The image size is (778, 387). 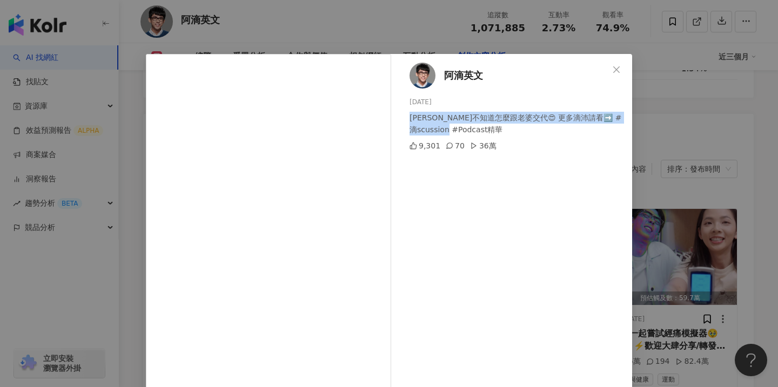 I want to click on div: 70, so click(x=455, y=146).